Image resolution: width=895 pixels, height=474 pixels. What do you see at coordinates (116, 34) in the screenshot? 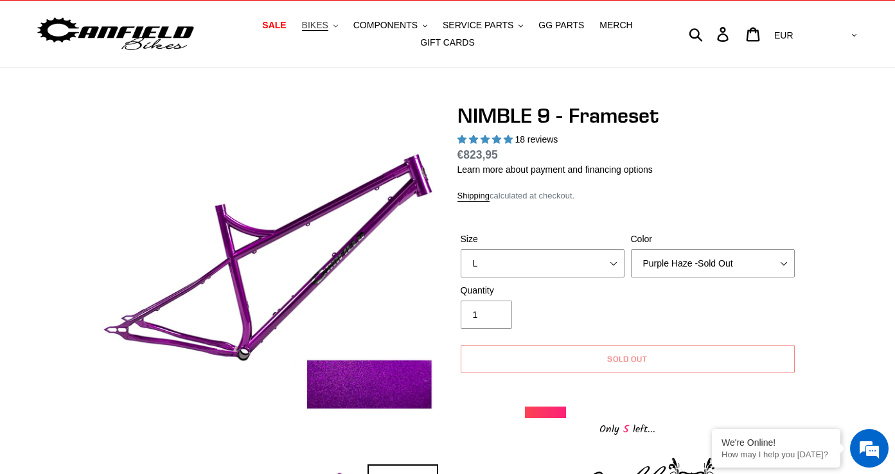
I see `img: Canfield Bikes` at bounding box center [116, 34].